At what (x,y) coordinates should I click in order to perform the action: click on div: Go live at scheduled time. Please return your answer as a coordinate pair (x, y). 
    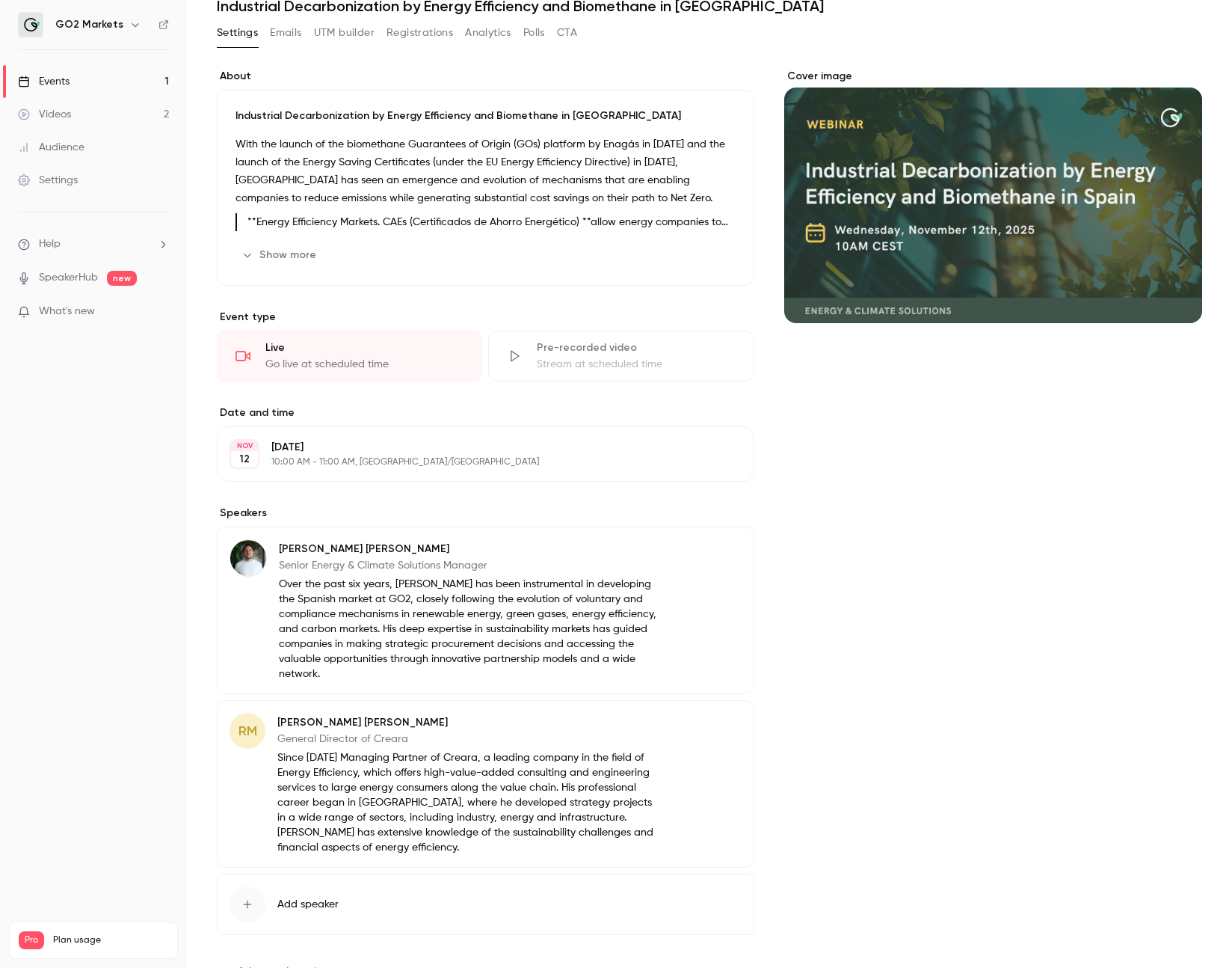
    Looking at the image, I should click on (364, 365).